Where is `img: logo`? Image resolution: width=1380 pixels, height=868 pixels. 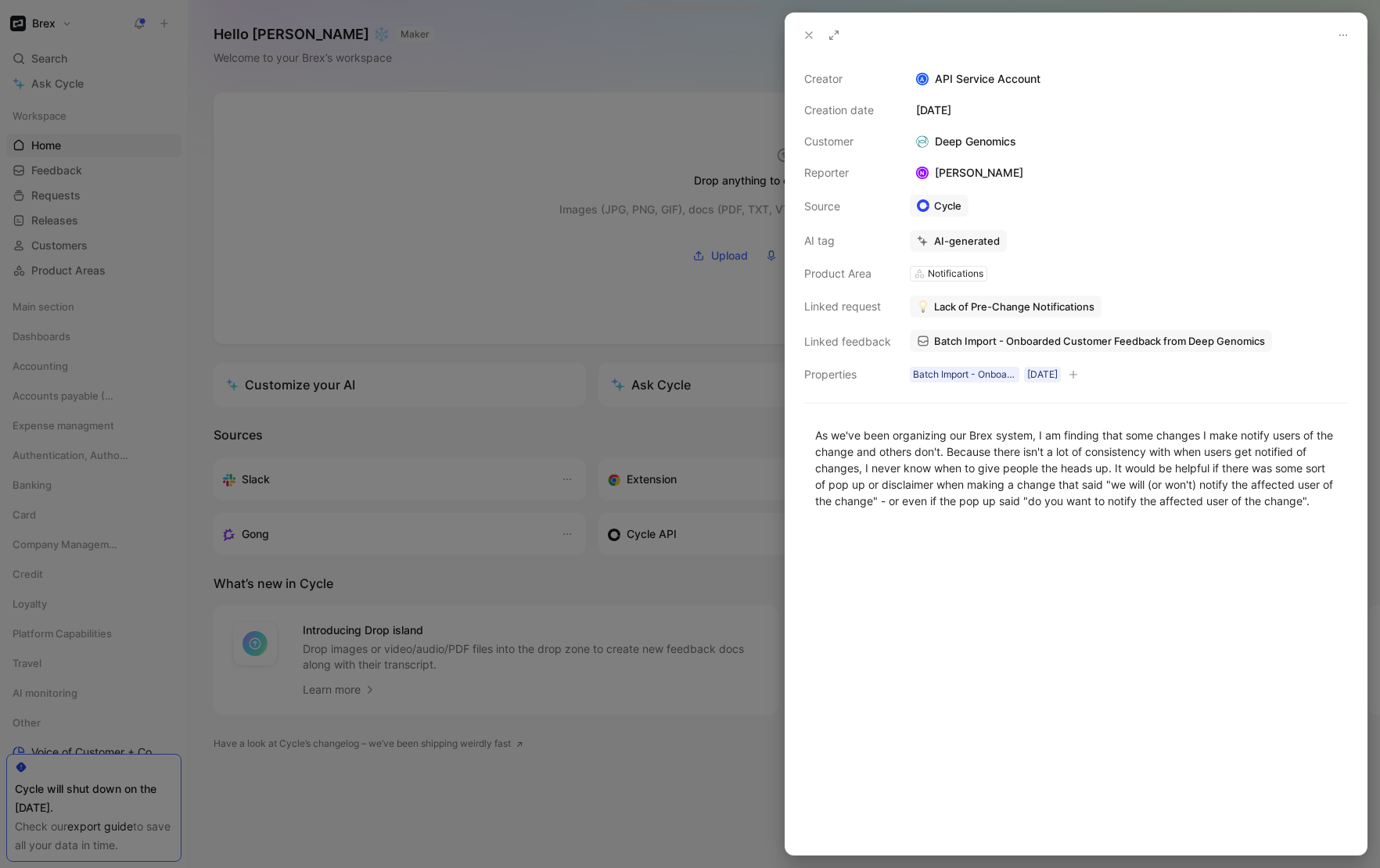 img: logo is located at coordinates (922, 142).